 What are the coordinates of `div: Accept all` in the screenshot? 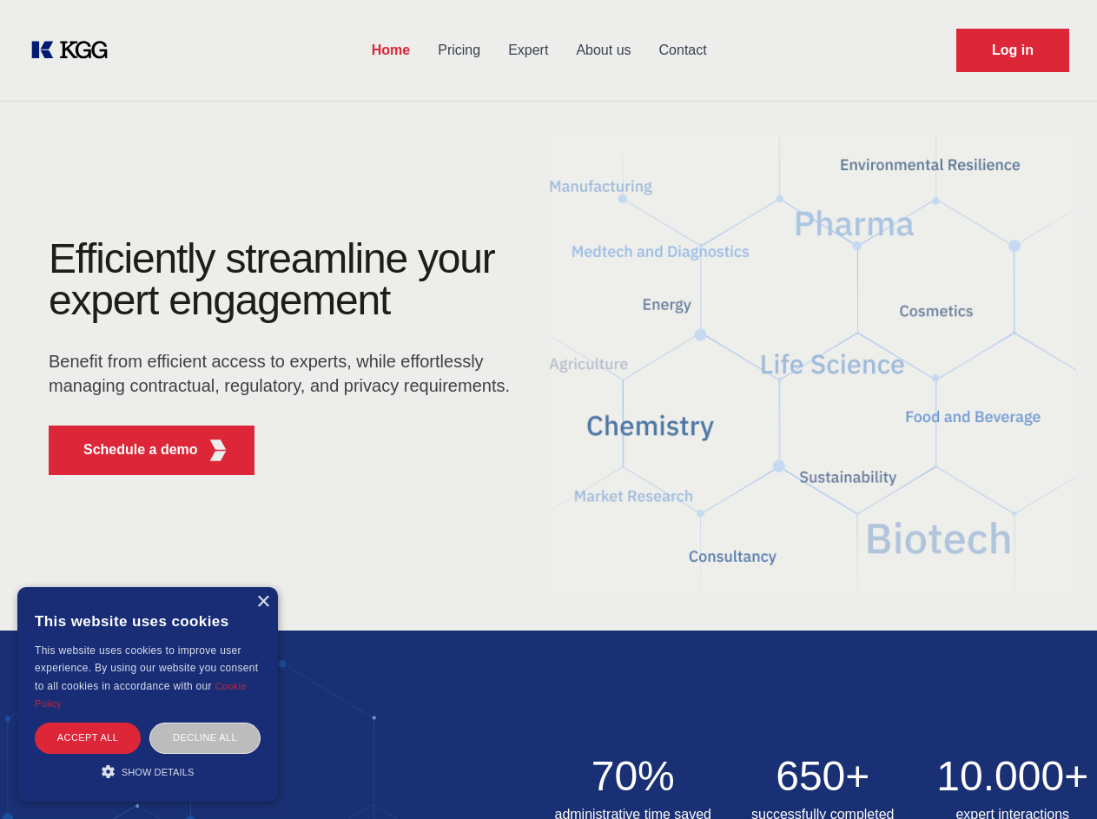 It's located at (88, 738).